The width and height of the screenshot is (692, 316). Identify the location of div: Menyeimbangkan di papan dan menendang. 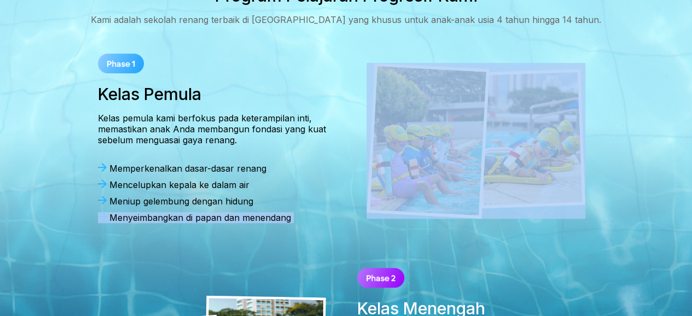
(217, 218).